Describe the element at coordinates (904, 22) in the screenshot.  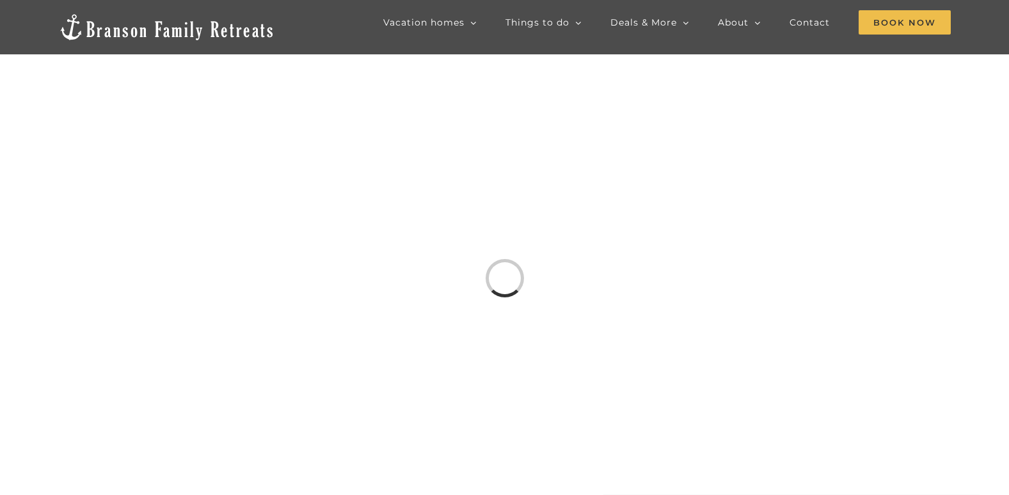
I see `a: Book Now` at that location.